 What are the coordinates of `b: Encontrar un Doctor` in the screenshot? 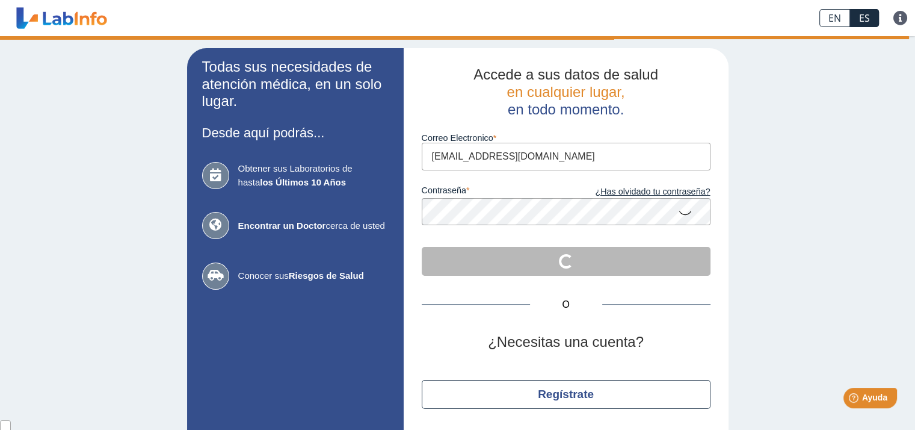 It's located at (282, 225).